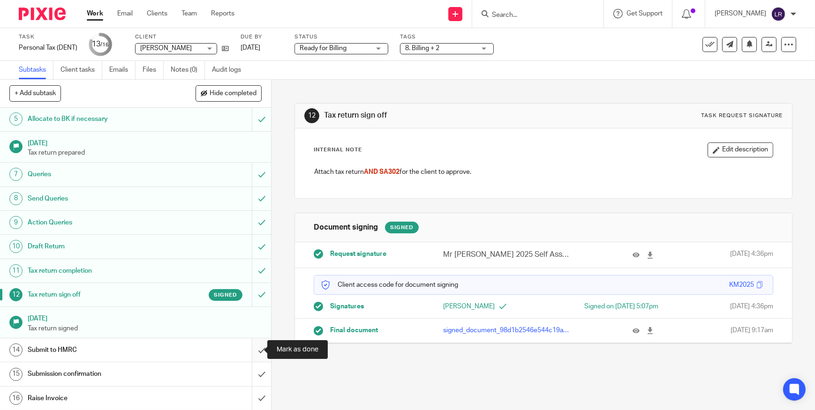 The height and width of the screenshot is (410, 815). I want to click on span: AND SA302, so click(382, 172).